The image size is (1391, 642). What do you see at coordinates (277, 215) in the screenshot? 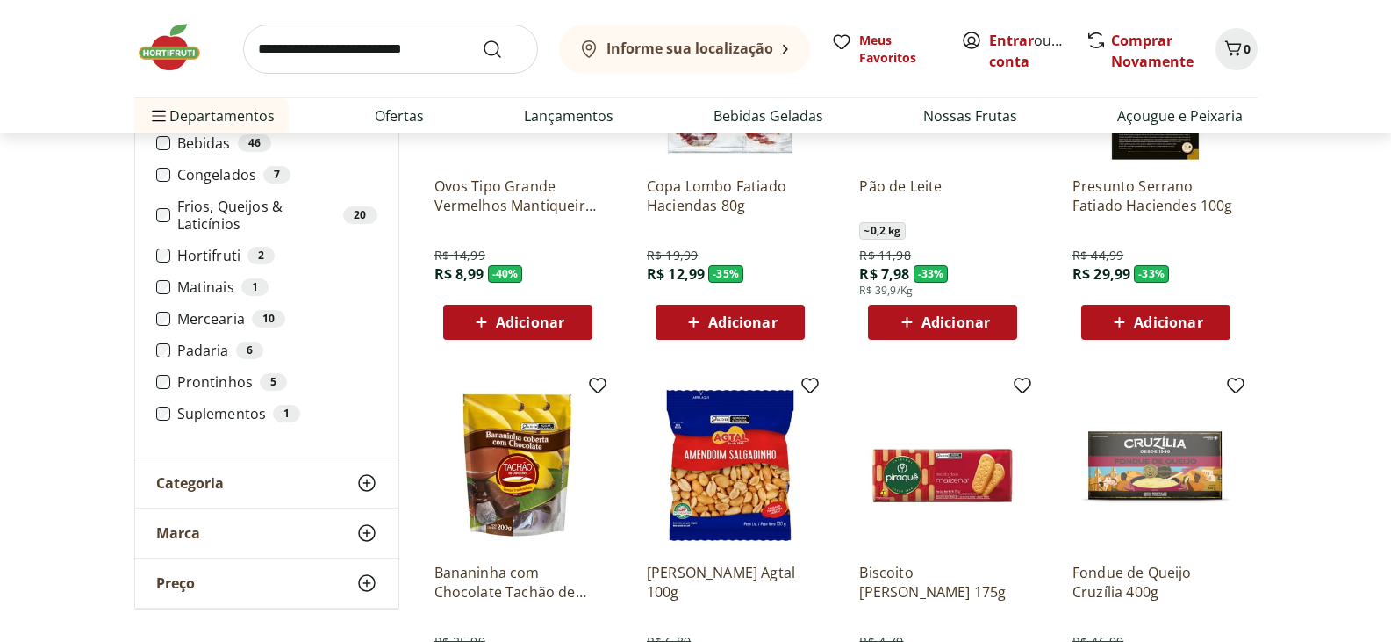
I see `label: Frios, Queijos & Laticínios` at bounding box center [277, 215].